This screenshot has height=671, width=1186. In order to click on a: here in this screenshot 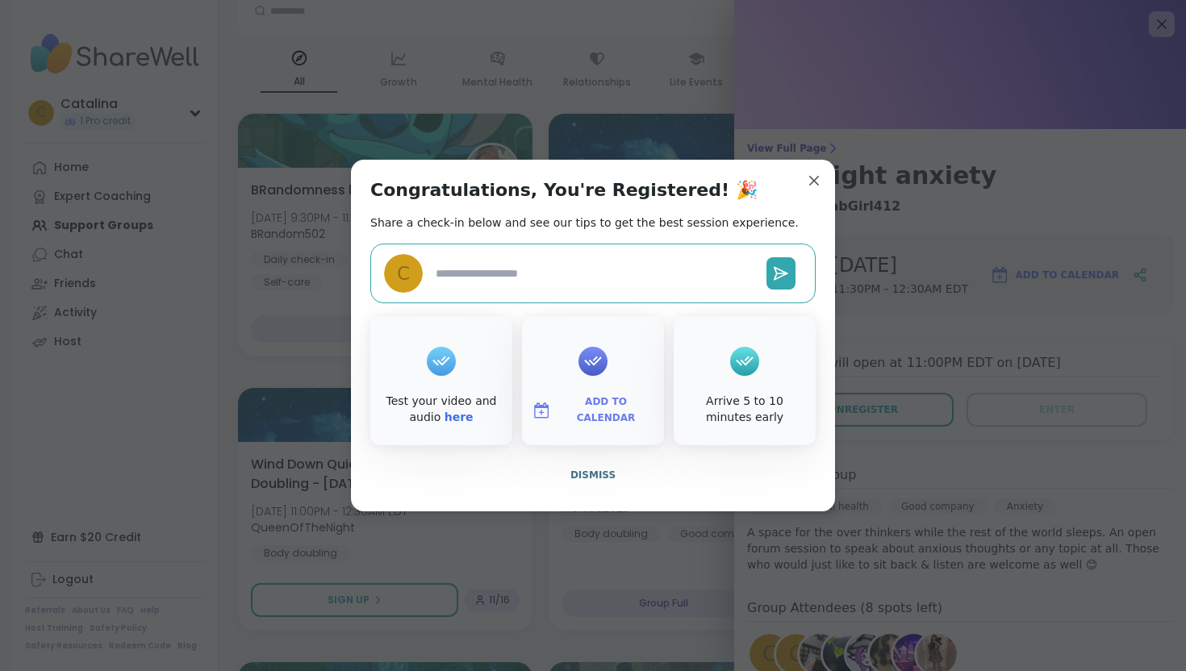, I will do `click(459, 417)`.